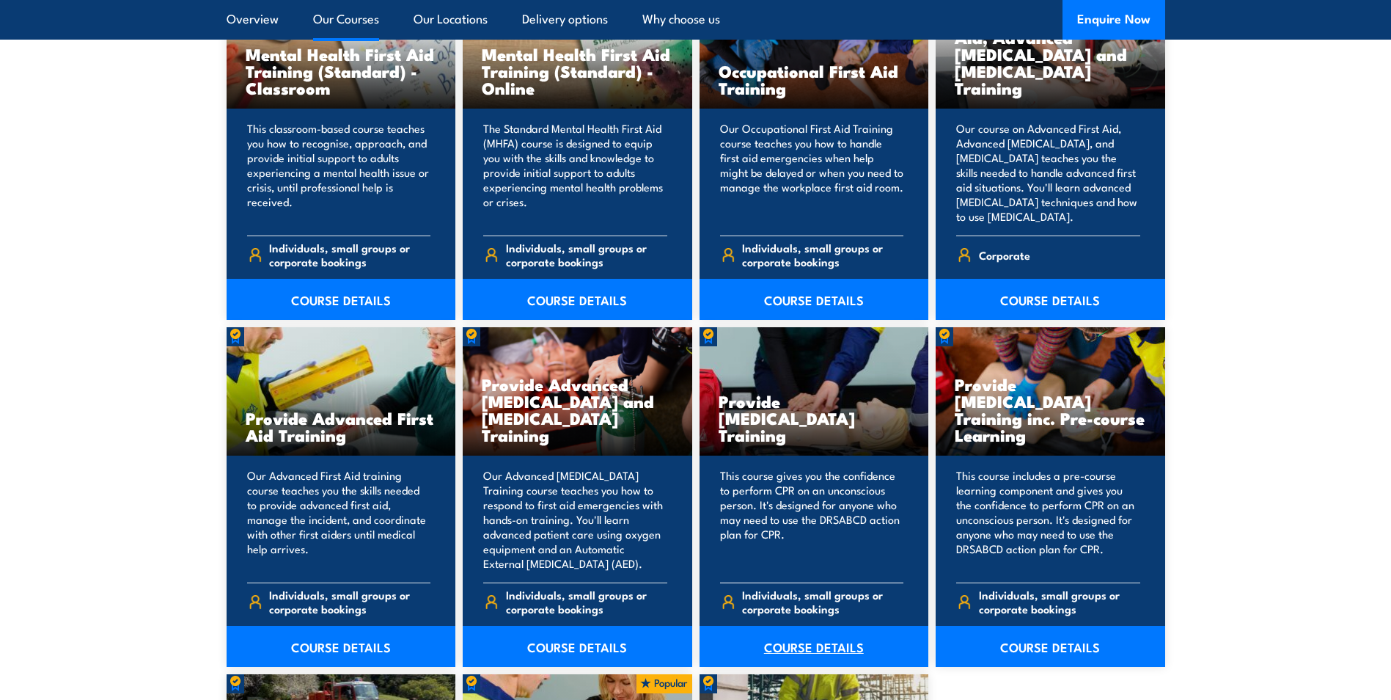 The height and width of the screenshot is (700, 1391). Describe the element at coordinates (812, 519) in the screenshot. I see `p: This course gives you the confidence to perform CPR on an unconscious person. It's designed for a...` at that location.